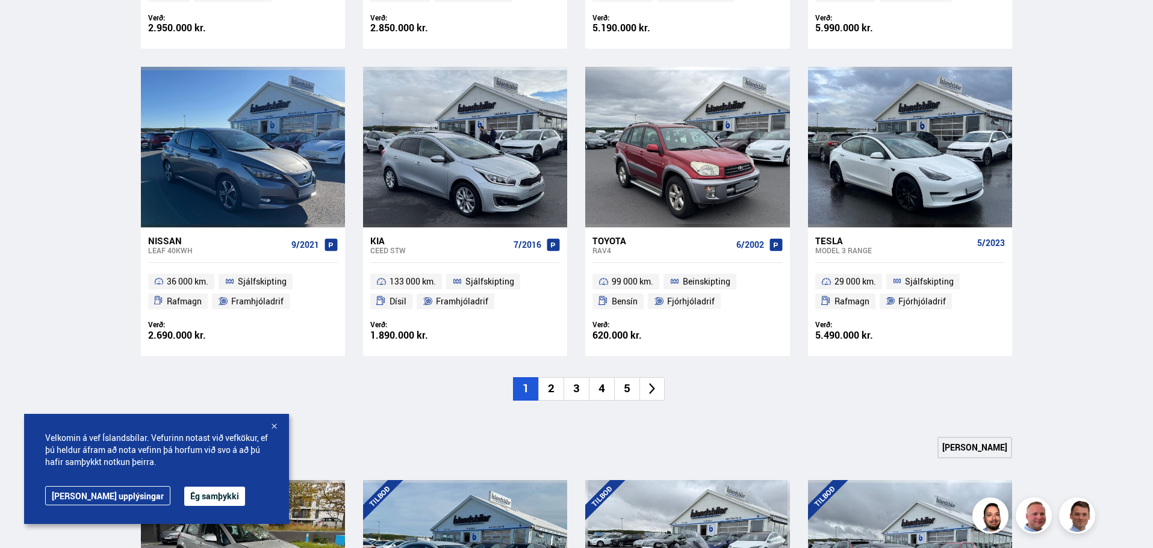  I want to click on span: 5/2023, so click(991, 243).